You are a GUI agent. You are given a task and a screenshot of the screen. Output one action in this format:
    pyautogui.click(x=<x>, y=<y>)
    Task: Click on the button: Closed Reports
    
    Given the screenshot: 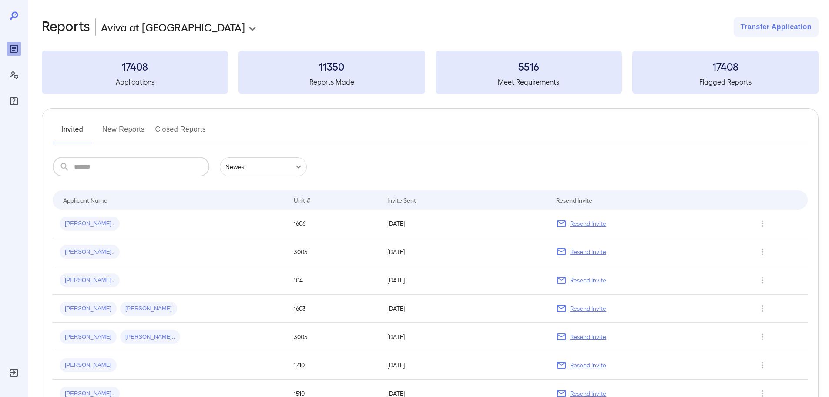 What is the action you would take?
    pyautogui.click(x=181, y=133)
    